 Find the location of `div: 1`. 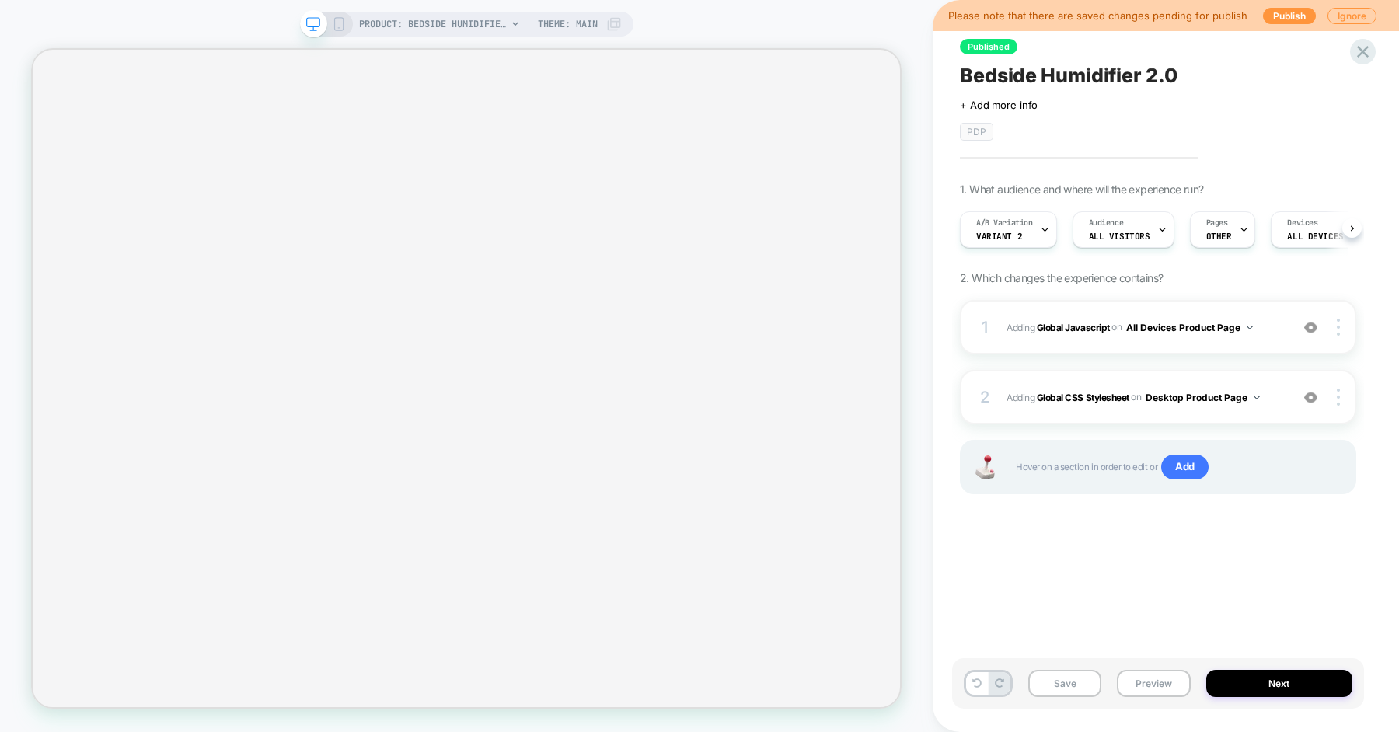

div: 1 is located at coordinates (984, 327).